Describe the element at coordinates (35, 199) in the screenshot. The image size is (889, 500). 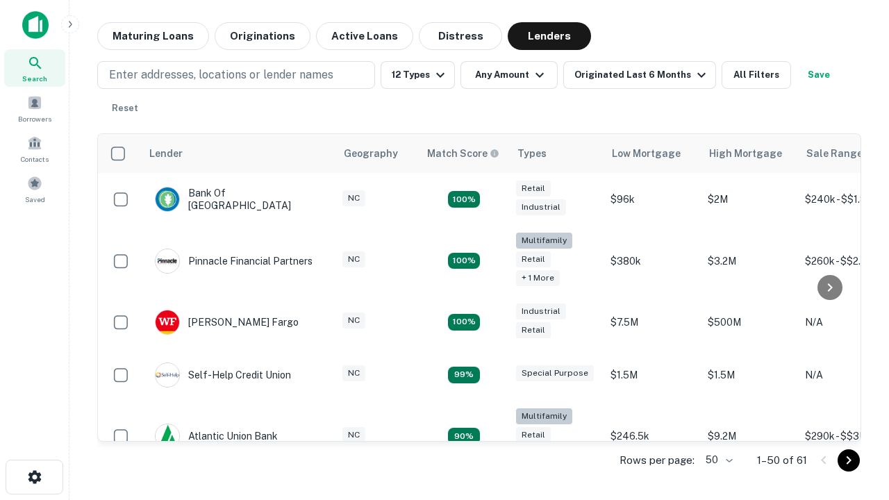
I see `span: Saved` at that location.